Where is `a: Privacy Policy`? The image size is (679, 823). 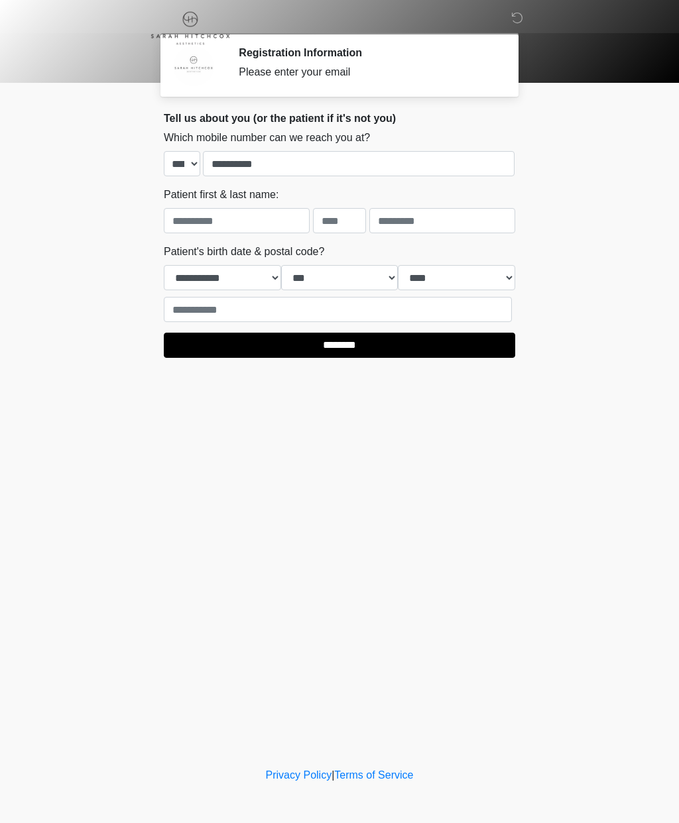
a: Privacy Policy is located at coordinates (299, 775).